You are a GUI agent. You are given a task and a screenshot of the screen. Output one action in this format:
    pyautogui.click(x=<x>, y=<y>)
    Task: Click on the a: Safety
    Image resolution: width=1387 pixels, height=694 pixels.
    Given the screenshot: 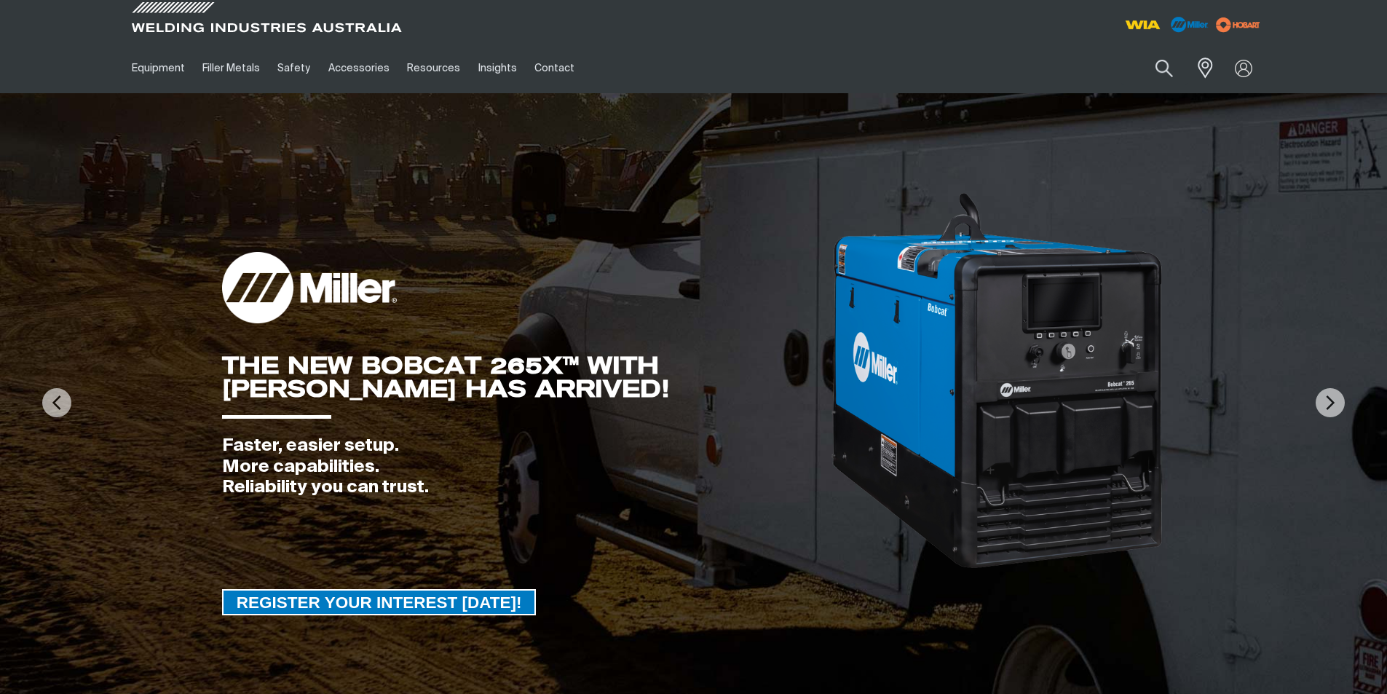 What is the action you would take?
    pyautogui.click(x=293, y=68)
    